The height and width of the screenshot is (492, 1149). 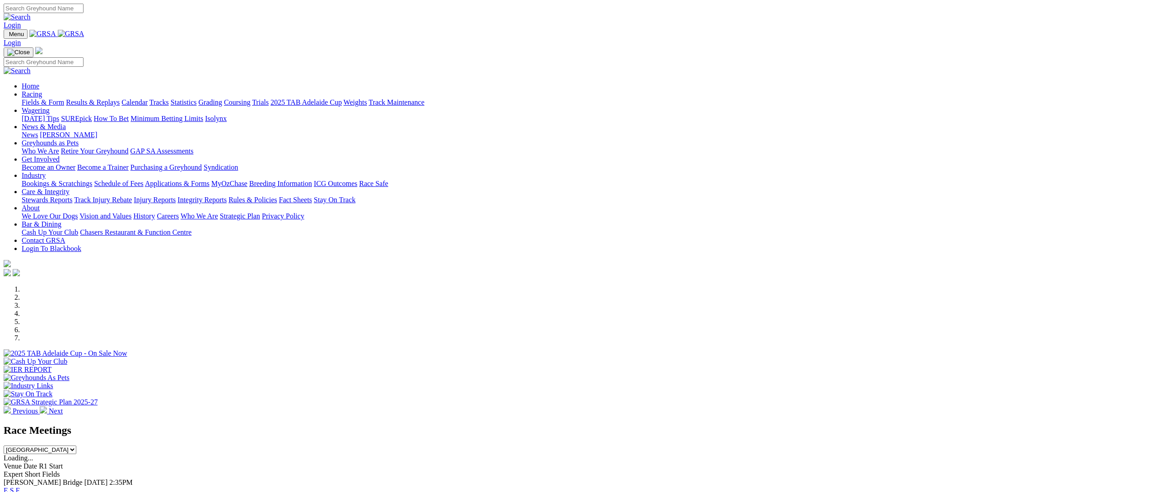 What do you see at coordinates (25, 411) in the screenshot?
I see `span: Previous` at bounding box center [25, 411].